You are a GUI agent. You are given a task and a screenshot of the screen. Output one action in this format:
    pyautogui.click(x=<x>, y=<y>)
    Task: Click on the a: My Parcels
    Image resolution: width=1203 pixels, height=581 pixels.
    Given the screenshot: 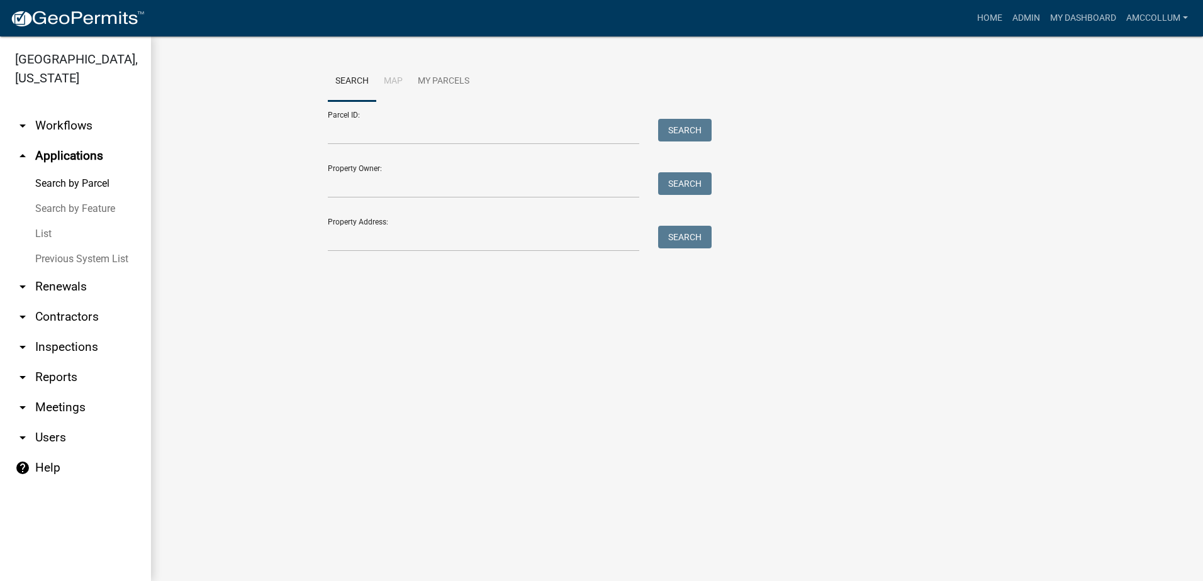 What is the action you would take?
    pyautogui.click(x=444, y=82)
    